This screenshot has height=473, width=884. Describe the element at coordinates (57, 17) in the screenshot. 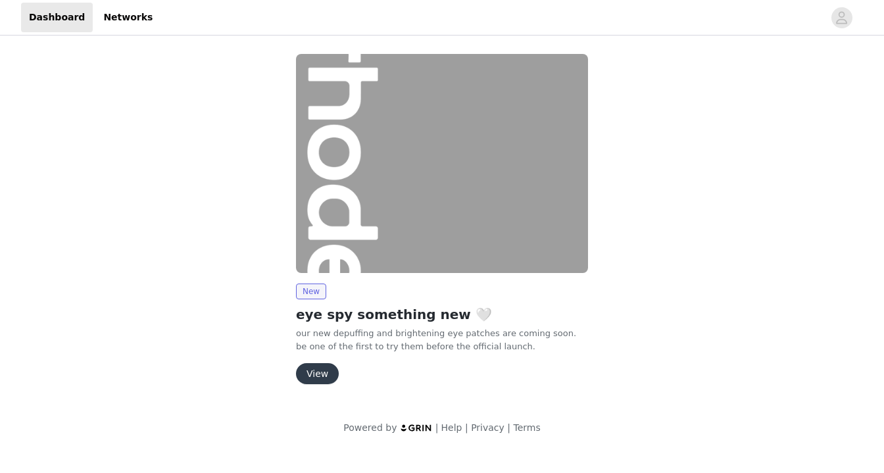

I see `a: Dashboard` at that location.